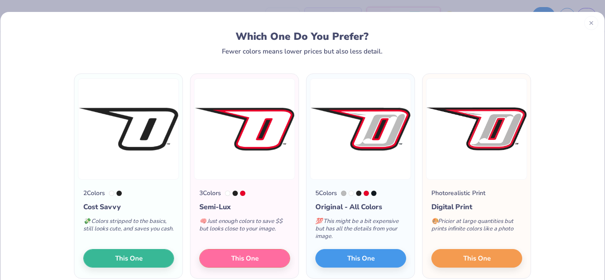 This screenshot has width=605, height=280. What do you see at coordinates (244, 129) in the screenshot?
I see `img: 3 color option` at bounding box center [244, 129].